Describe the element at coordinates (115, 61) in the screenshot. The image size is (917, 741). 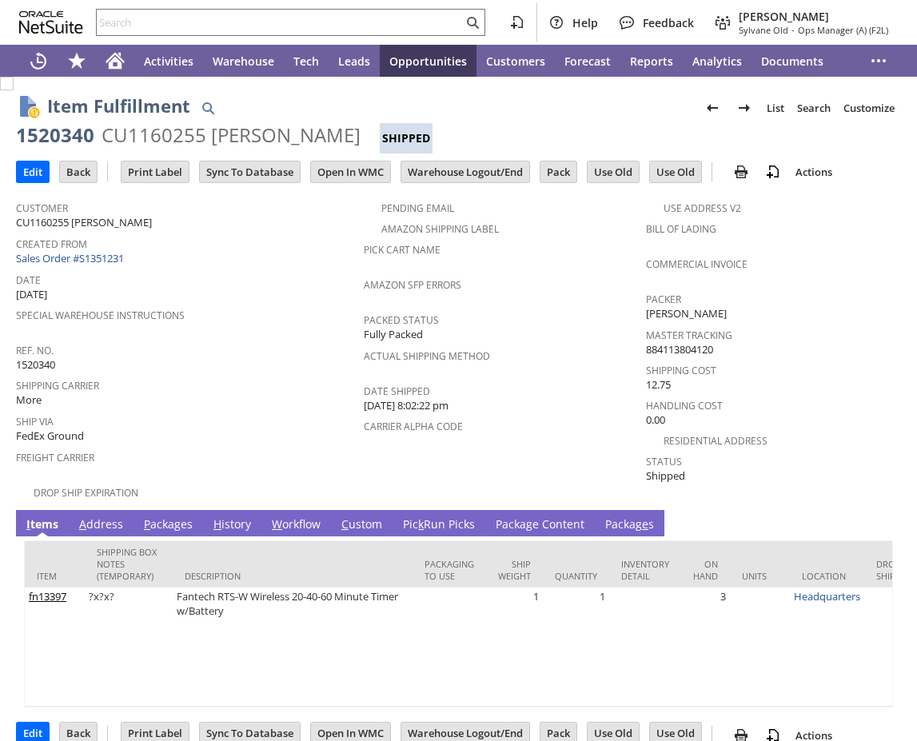
I see `a: Home` at that location.